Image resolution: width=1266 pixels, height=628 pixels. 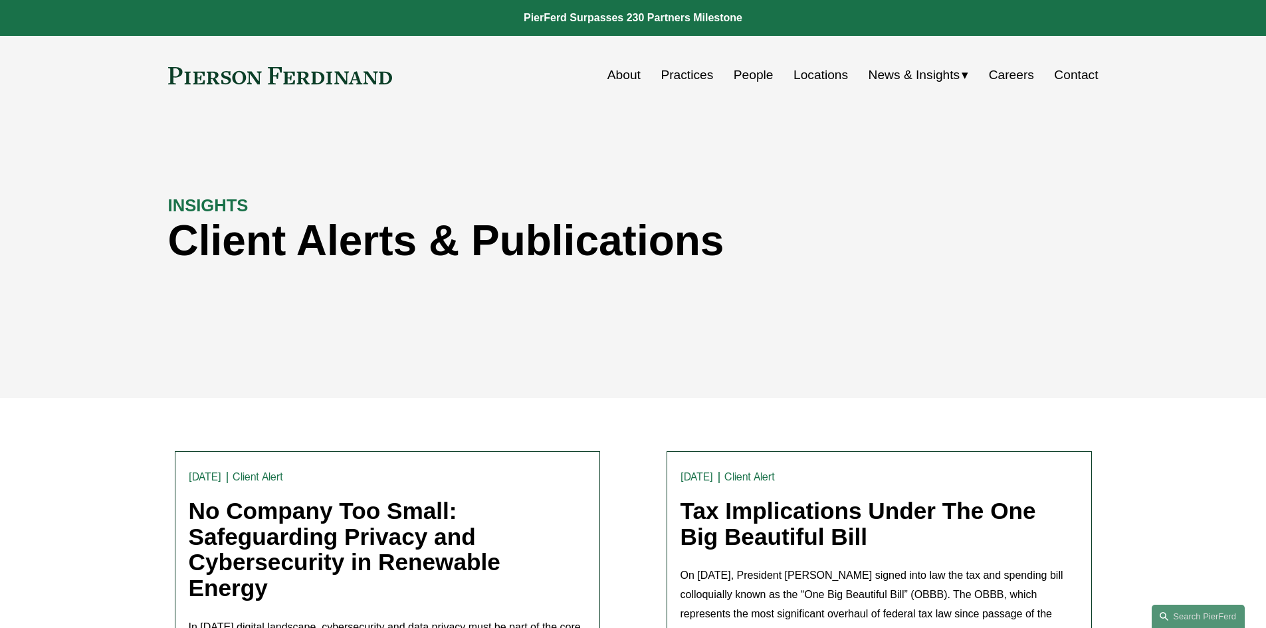 I want to click on a: Practices, so click(x=686, y=75).